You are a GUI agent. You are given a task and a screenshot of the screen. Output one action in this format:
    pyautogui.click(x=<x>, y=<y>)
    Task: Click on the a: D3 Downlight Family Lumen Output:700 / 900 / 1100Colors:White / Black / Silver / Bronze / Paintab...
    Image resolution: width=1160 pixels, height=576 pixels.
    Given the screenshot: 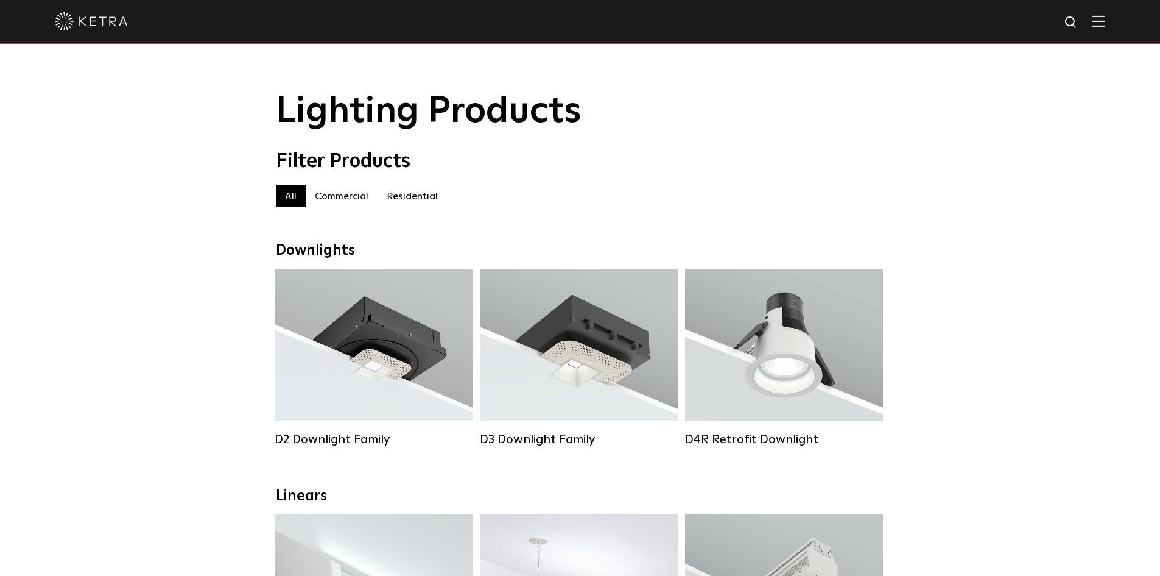 What is the action you would take?
    pyautogui.click(x=579, y=358)
    